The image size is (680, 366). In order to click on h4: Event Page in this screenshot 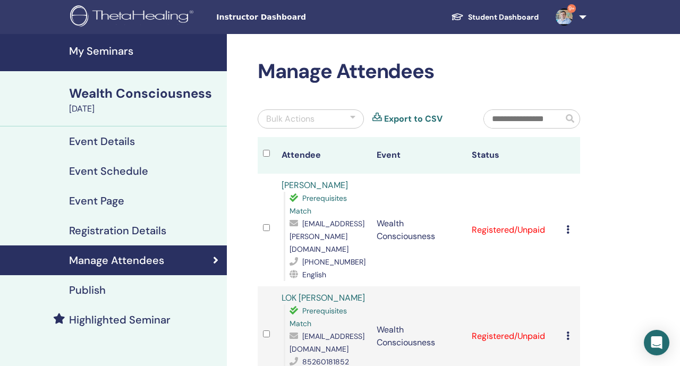, I will do `click(97, 201)`.